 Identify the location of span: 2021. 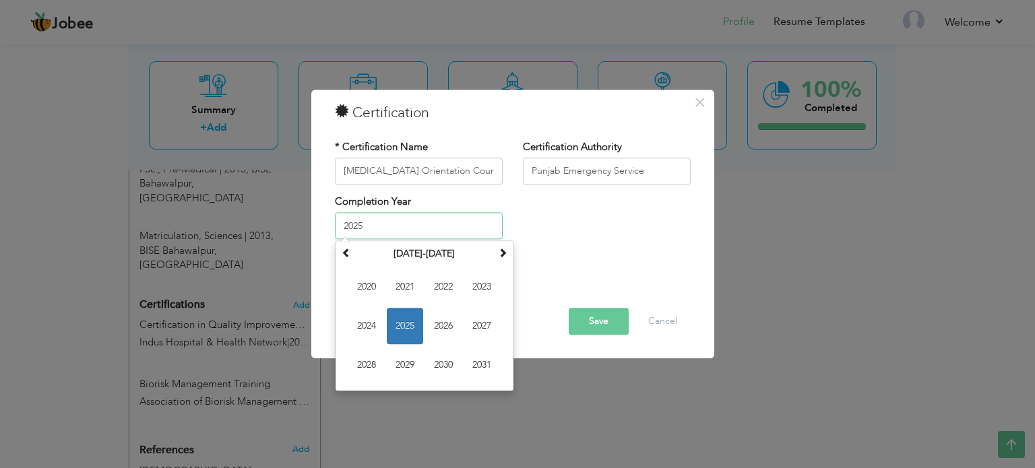
(405, 288).